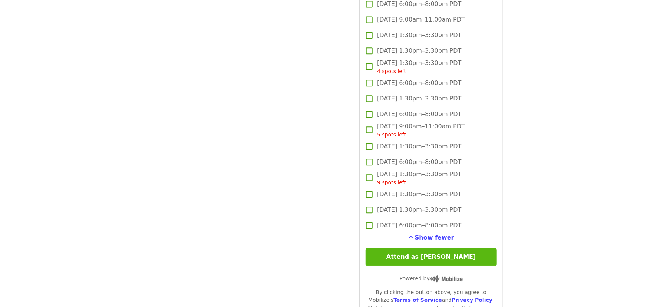  I want to click on span: 4 spots left, so click(392, 71).